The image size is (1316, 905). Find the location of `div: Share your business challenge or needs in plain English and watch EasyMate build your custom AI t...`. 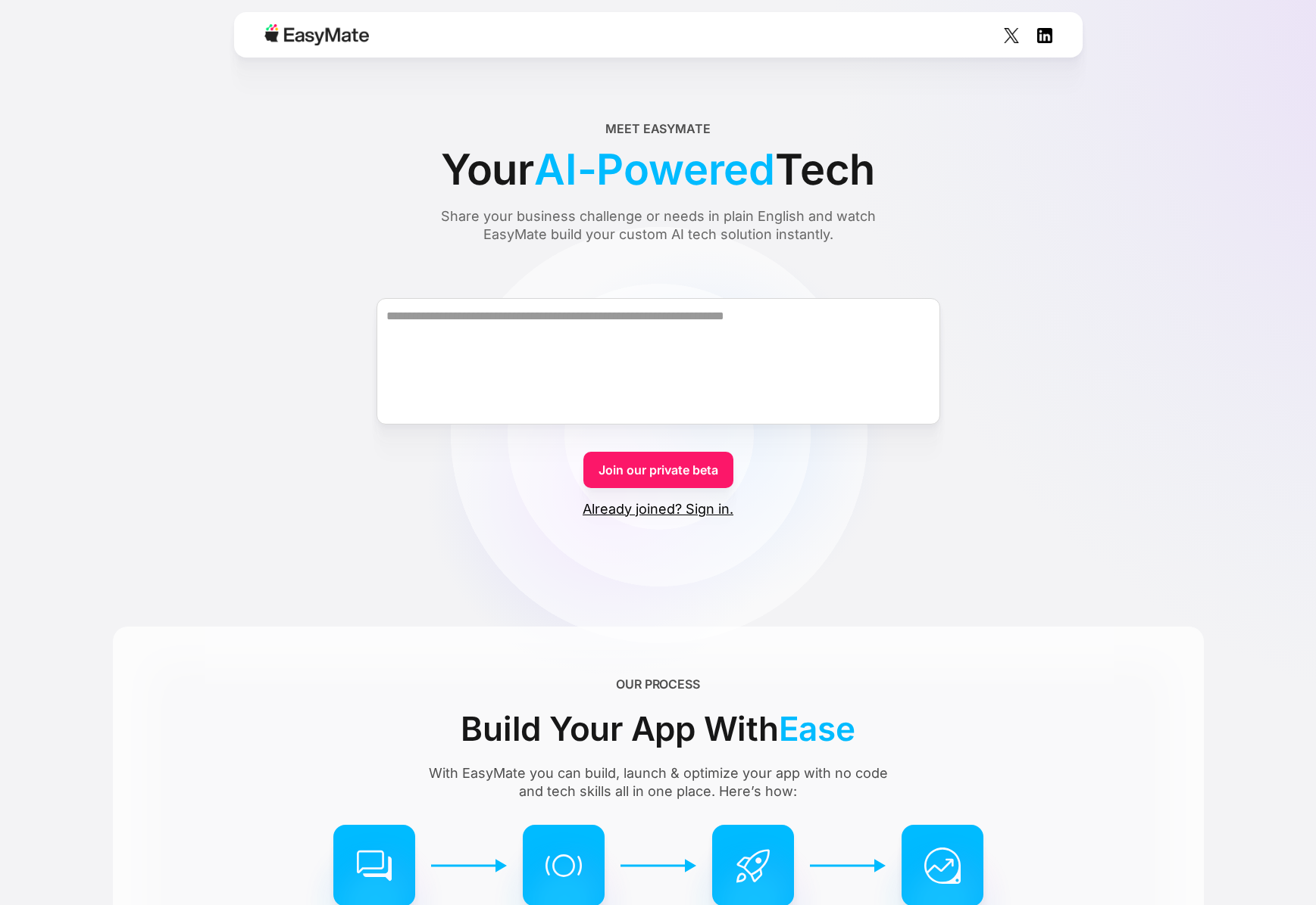

div: Share your business challenge or needs in plain English and watch EasyMate build your custom AI t... is located at coordinates (658, 225).